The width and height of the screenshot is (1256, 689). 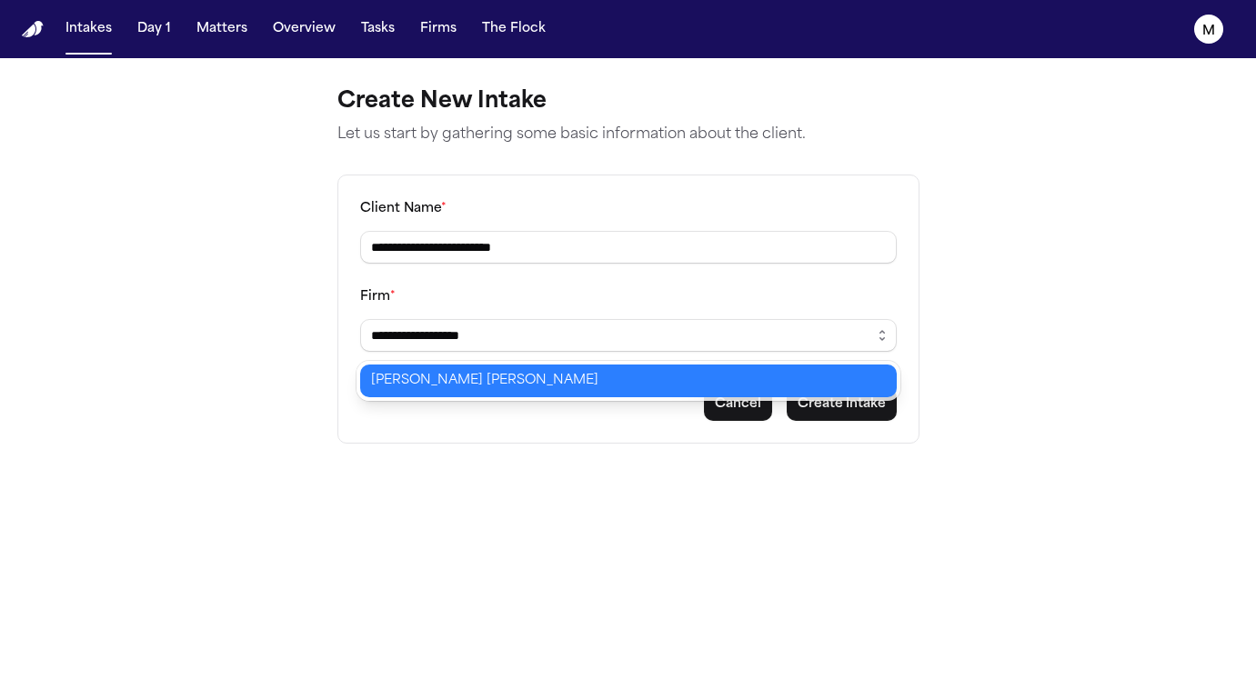 I want to click on a: Overview, so click(x=304, y=29).